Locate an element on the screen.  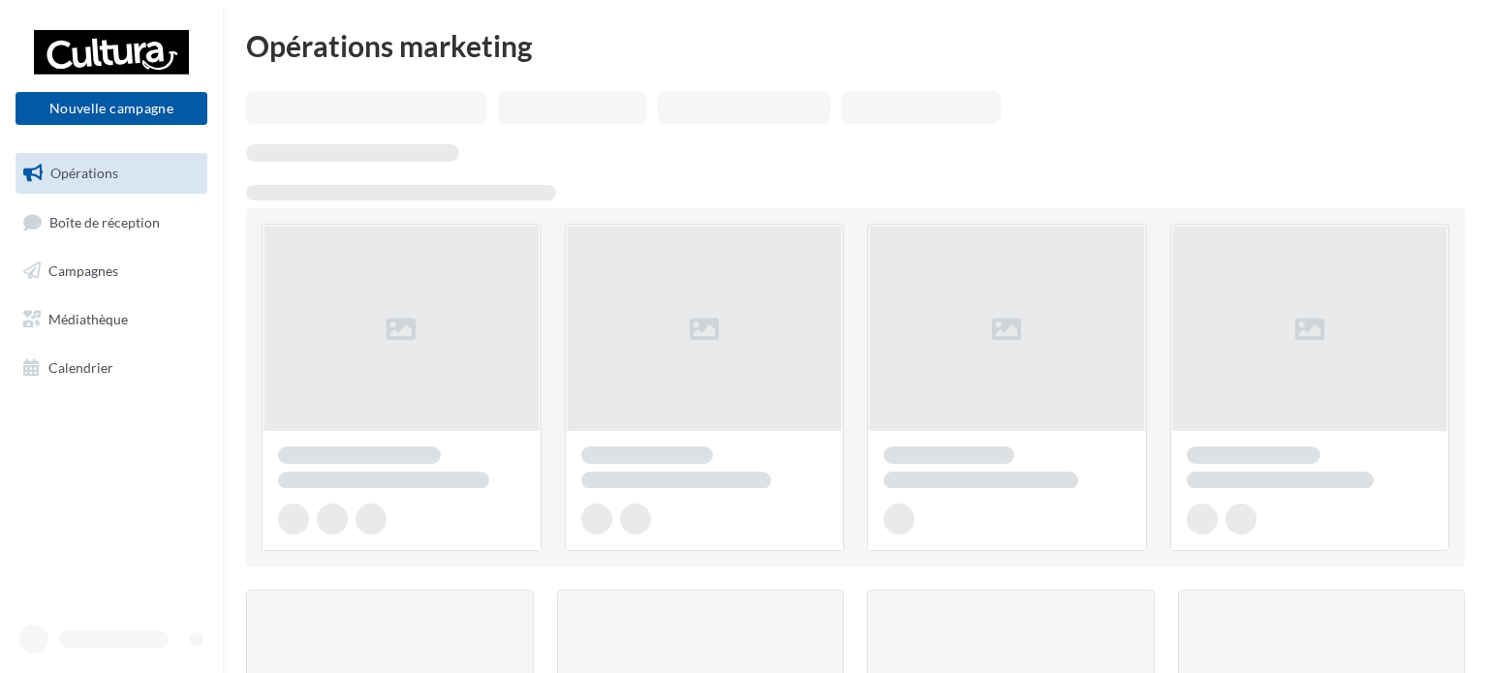
span: Médiathèque is located at coordinates (88, 319).